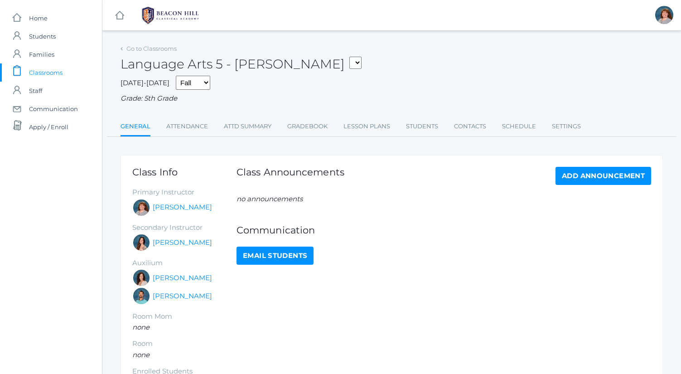  Describe the element at coordinates (391, 98) in the screenshot. I see `div: Grade: 5th Grade` at that location.